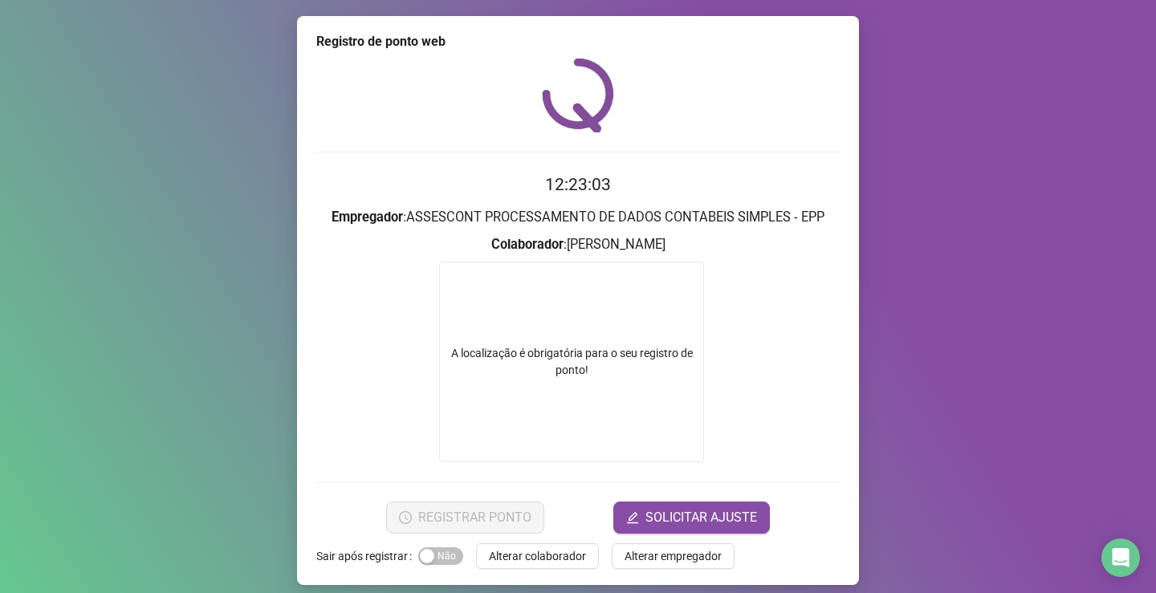 The image size is (1156, 593). What do you see at coordinates (578, 42) in the screenshot?
I see `div: Registro de ponto web` at bounding box center [578, 42].